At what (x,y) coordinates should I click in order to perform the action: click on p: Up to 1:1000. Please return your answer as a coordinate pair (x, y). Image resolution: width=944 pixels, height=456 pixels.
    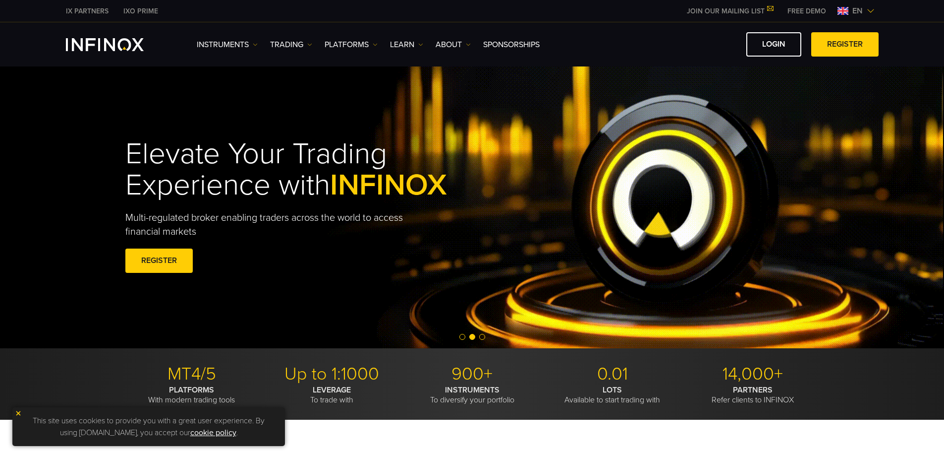
    Looking at the image, I should click on (332, 374).